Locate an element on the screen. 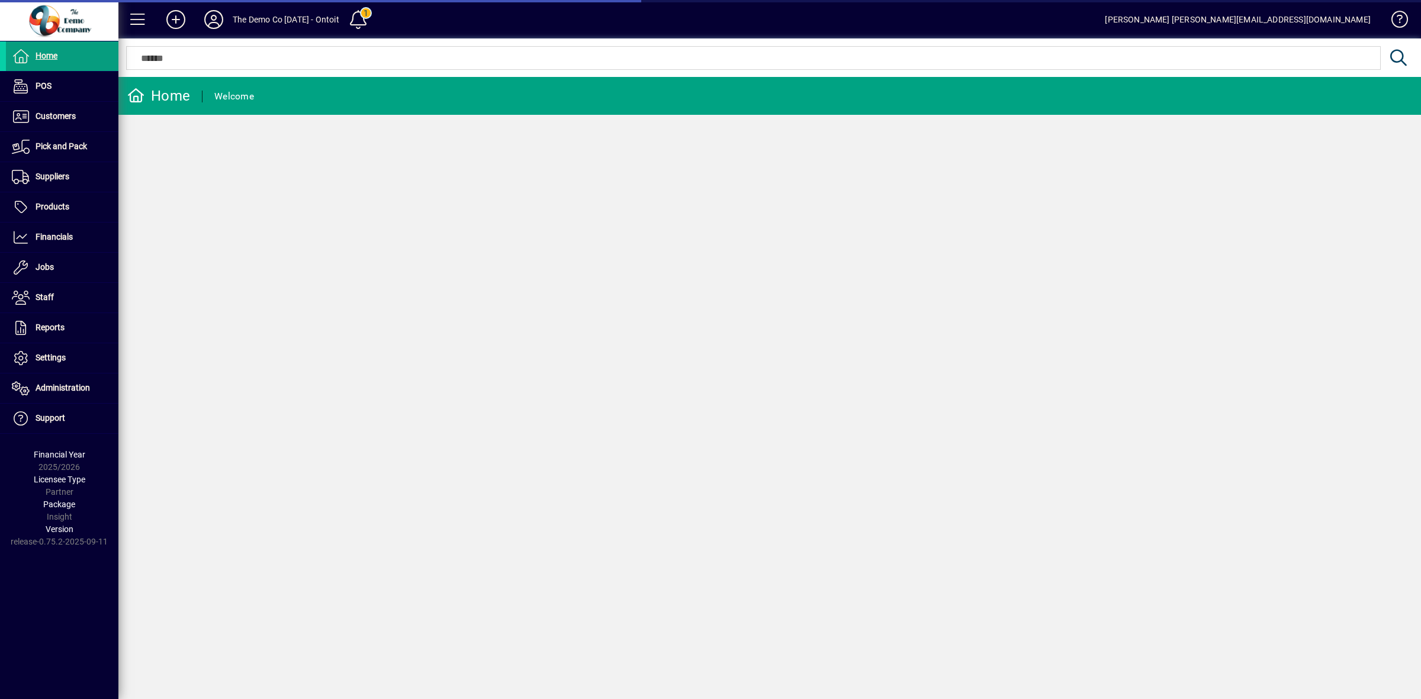 The image size is (1421, 699). span: Financials is located at coordinates (54, 237).